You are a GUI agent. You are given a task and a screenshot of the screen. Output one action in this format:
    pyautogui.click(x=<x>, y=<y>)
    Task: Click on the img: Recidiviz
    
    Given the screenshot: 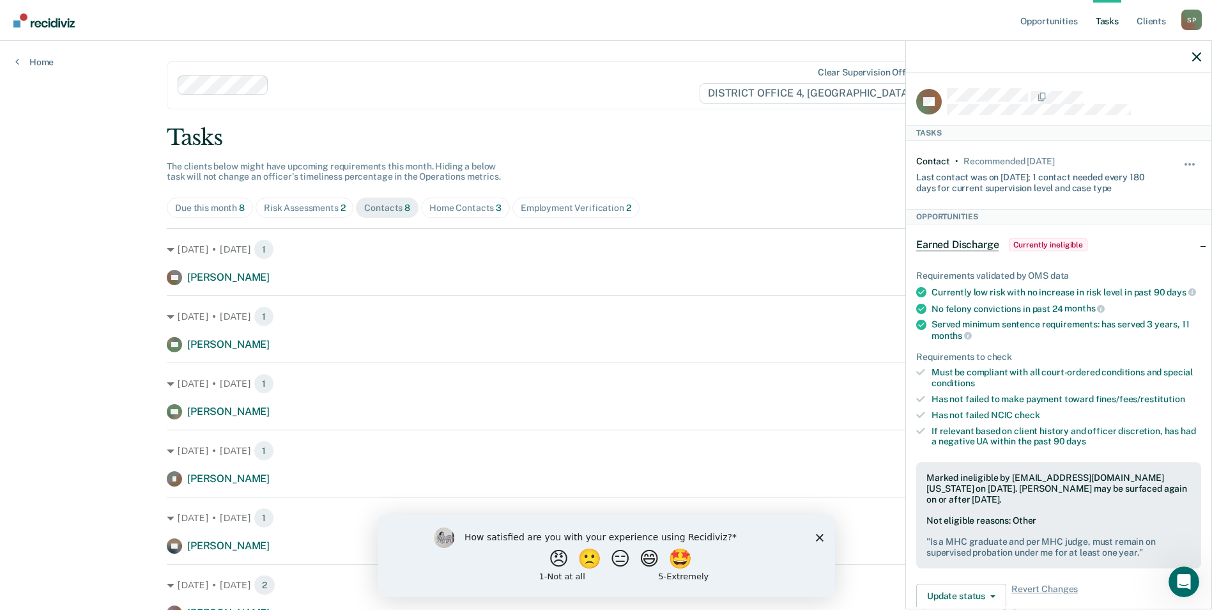 What is the action you would take?
    pyautogui.click(x=44, y=20)
    